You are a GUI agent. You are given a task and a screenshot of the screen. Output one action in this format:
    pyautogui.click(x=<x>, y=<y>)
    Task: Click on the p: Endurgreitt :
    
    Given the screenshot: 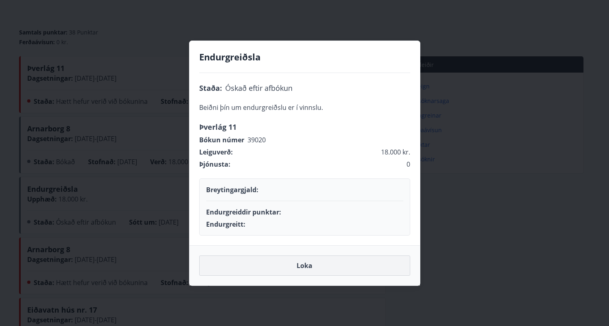 What is the action you would take?
    pyautogui.click(x=226, y=224)
    